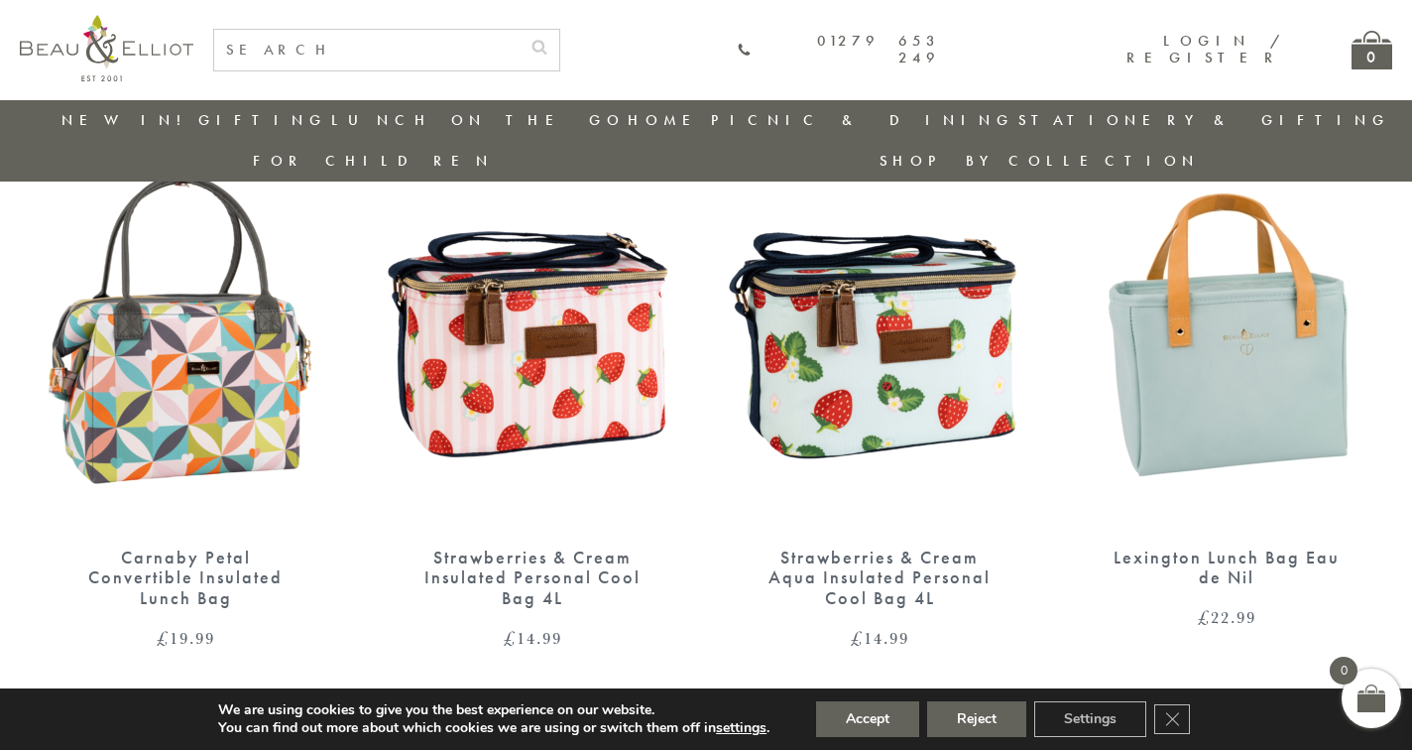  What do you see at coordinates (533, 389) in the screenshot?
I see `a: Strawberries & Cream Insulated Personal Cool Bag 4L Strawberries & Cream Insulated Personal Cool ...` at bounding box center [533, 389].